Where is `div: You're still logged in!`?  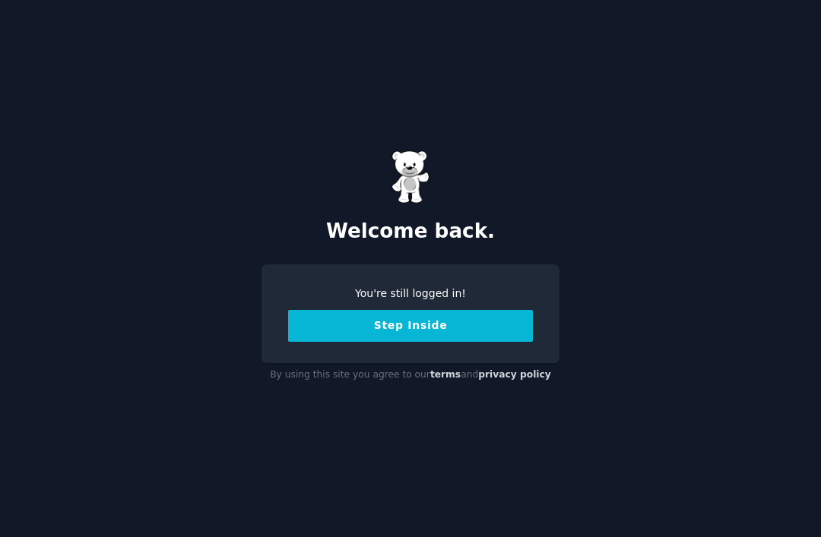 div: You're still logged in! is located at coordinates (410, 293).